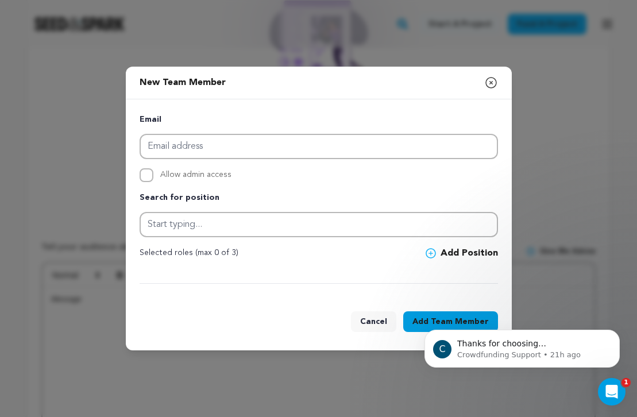 This screenshot has width=637, height=417. Describe the element at coordinates (319, 225) in the screenshot. I see `input: Start typing...` at that location.